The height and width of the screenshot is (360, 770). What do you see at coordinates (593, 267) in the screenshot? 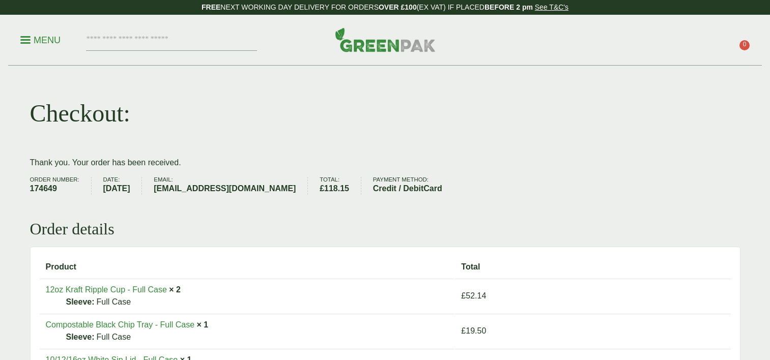
I see `th: Total` at bounding box center [593, 267].